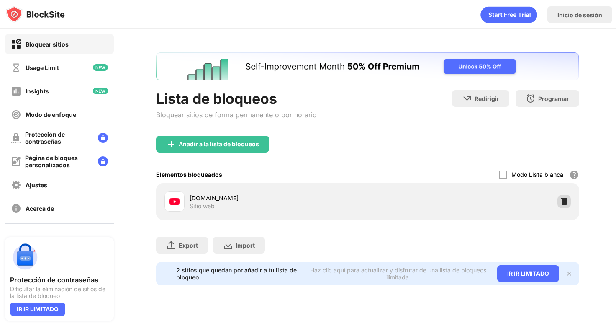 This screenshot has height=326, width=616. What do you see at coordinates (16, 44) in the screenshot?
I see `img: block-on.svg` at bounding box center [16, 44].